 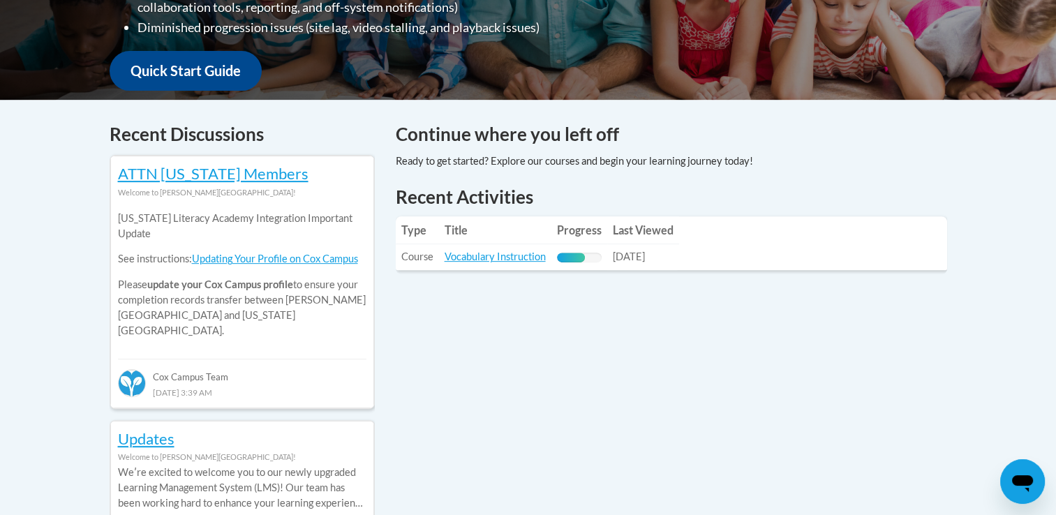 I want to click on b: update your Cox Campus profile, so click(x=220, y=284).